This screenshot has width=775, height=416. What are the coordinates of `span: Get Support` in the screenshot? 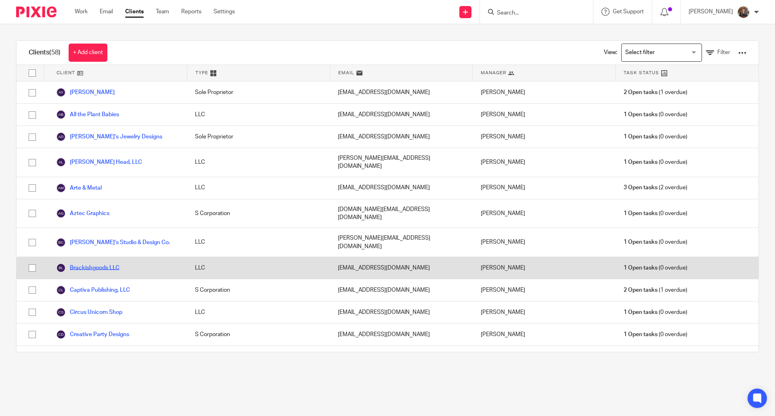 It's located at (628, 12).